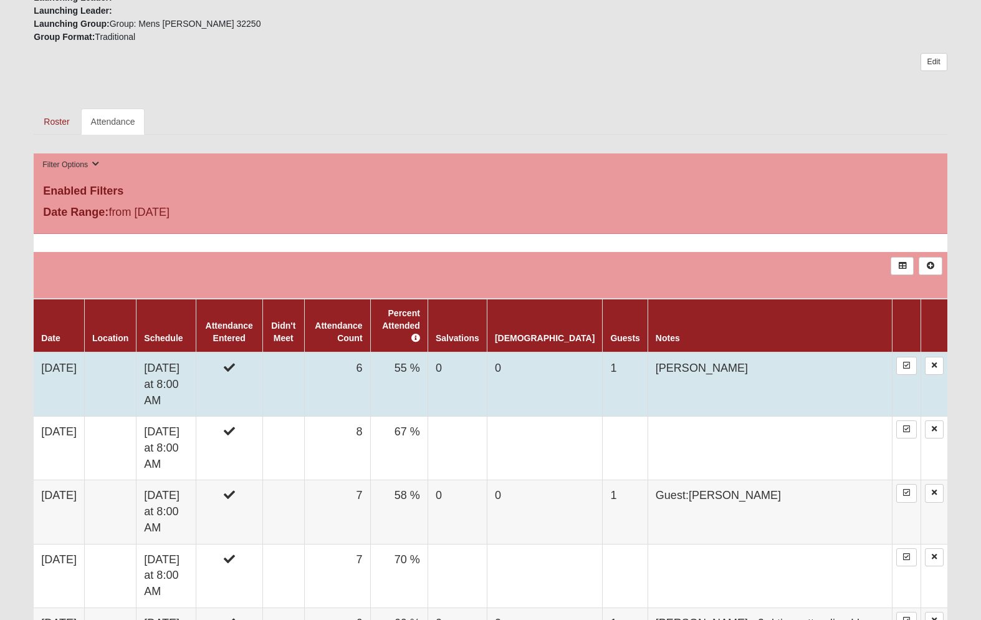 The width and height of the screenshot is (981, 620). What do you see at coordinates (399, 448) in the screenshot?
I see `td: 67 %` at bounding box center [399, 448].